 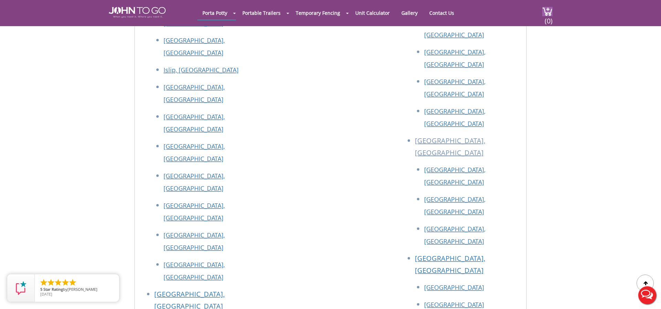 I want to click on a: Unit Calculator, so click(x=373, y=13).